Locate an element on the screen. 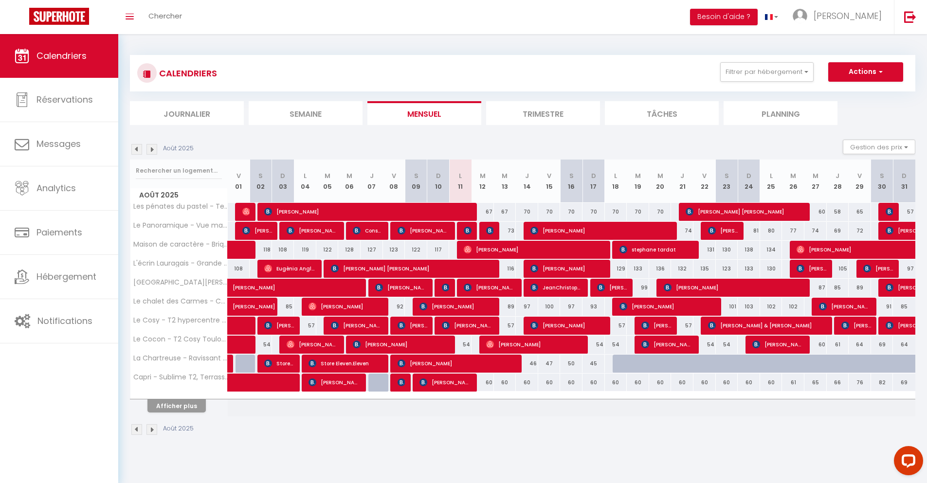 The image size is (927, 483). div: 133 is located at coordinates (749, 269).